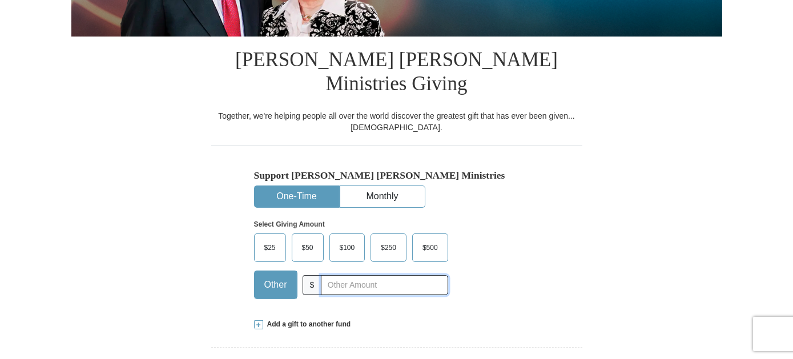 This screenshot has width=793, height=359. I want to click on span: $500, so click(430, 248).